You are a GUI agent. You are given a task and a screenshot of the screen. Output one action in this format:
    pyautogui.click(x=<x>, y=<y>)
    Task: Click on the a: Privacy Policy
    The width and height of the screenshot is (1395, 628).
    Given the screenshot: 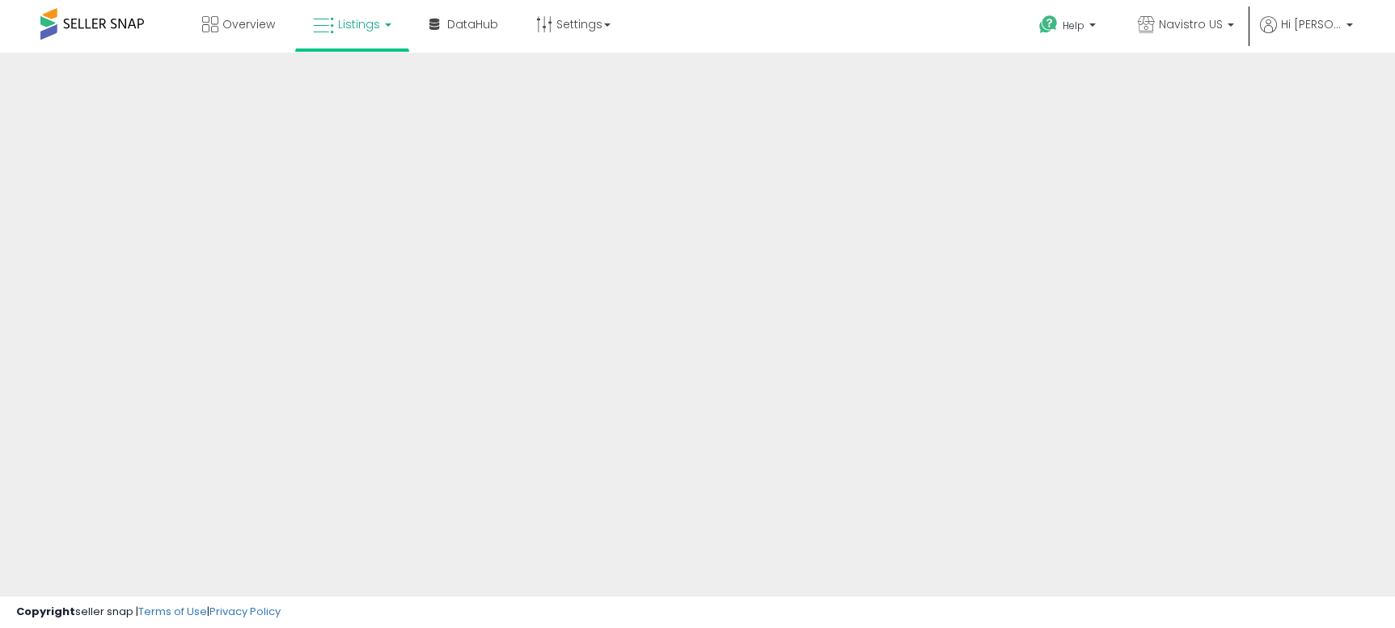 What is the action you would take?
    pyautogui.click(x=245, y=611)
    